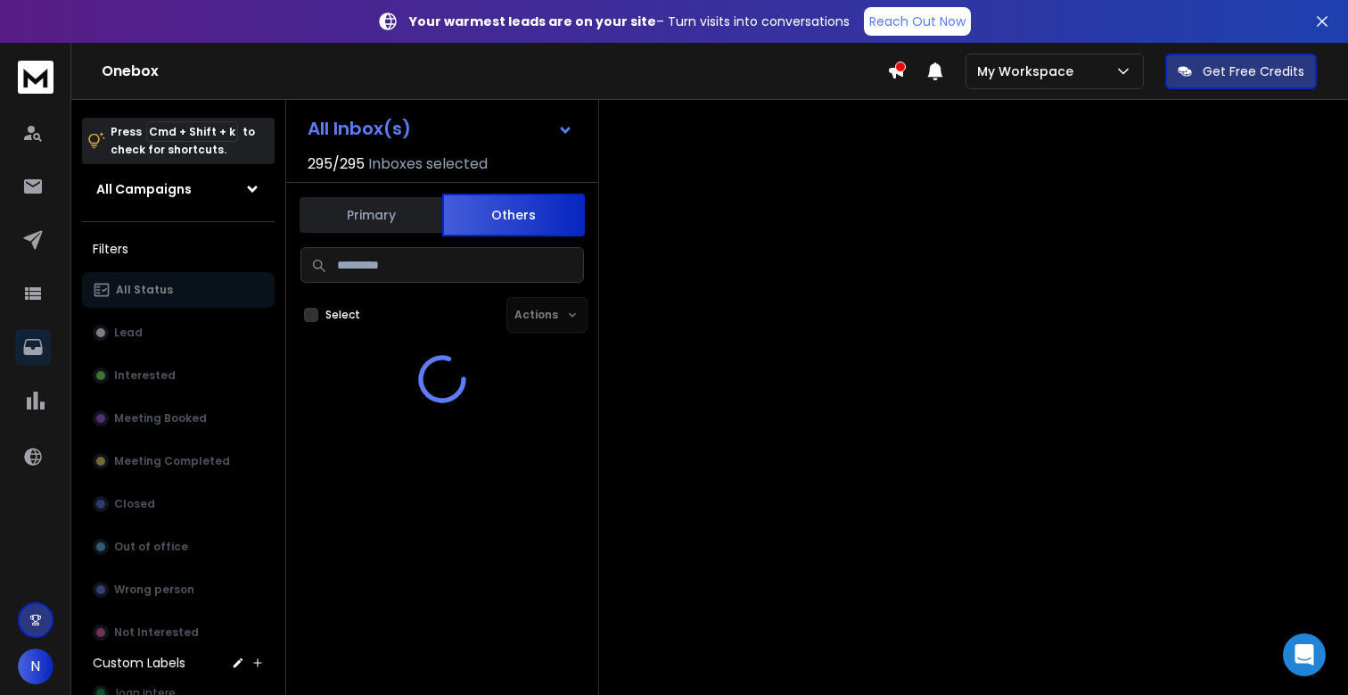  I want to click on p: Get Free Credits, so click(1254, 71).